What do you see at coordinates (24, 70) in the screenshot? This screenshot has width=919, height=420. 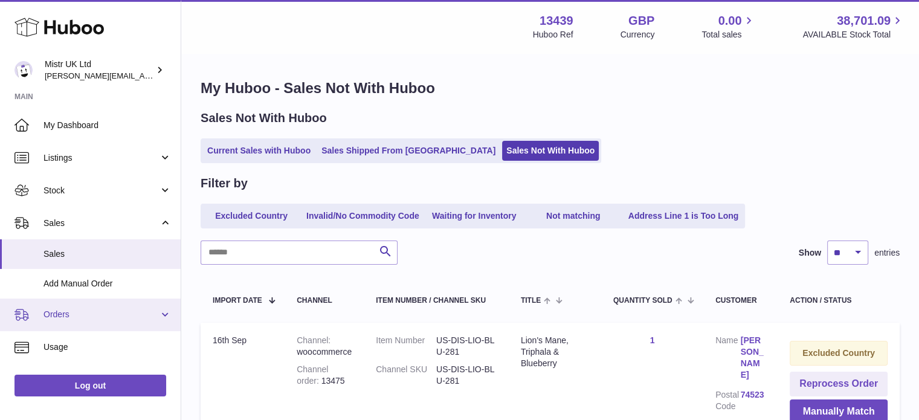 I see `img: alex@mistr.co` at bounding box center [24, 70].